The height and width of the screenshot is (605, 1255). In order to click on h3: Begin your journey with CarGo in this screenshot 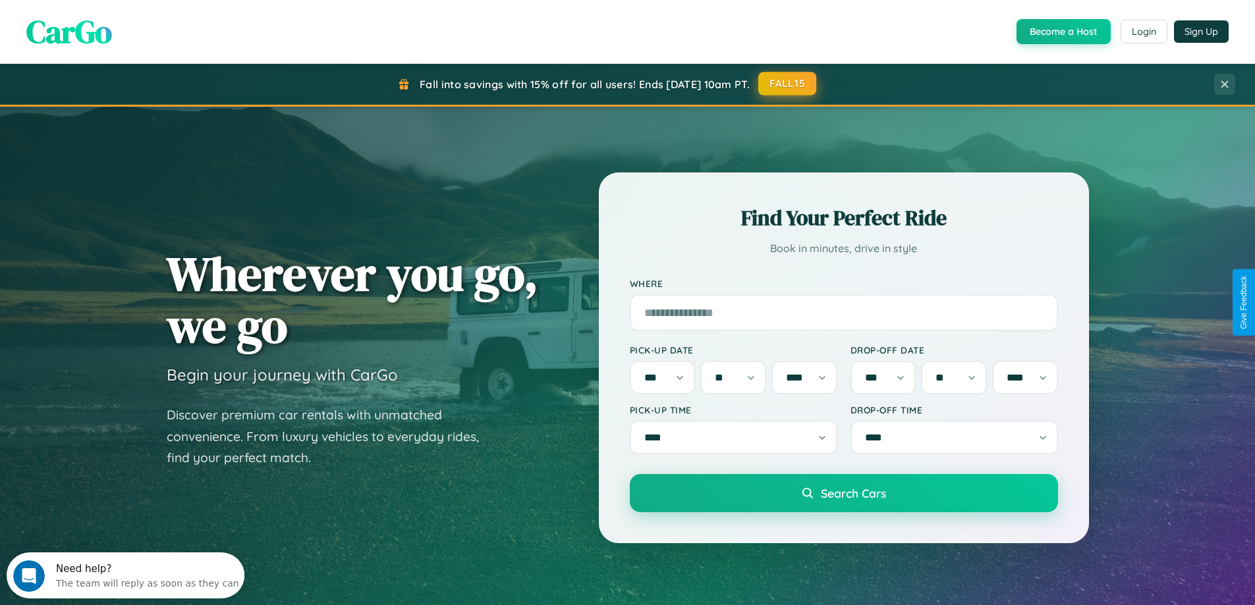, I will do `click(282, 375)`.